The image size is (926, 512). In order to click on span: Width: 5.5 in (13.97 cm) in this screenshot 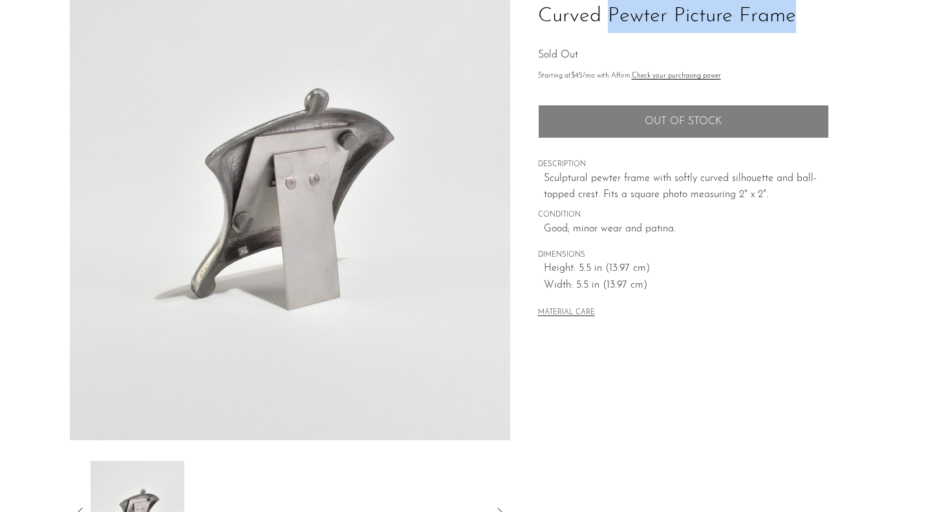, I will do `click(686, 286)`.